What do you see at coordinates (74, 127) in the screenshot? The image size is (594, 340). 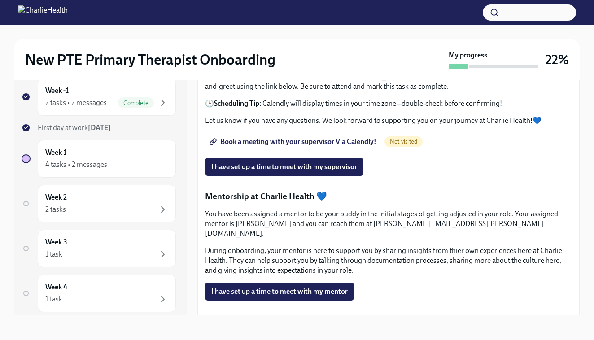 I see `span: First day at work` at bounding box center [74, 127].